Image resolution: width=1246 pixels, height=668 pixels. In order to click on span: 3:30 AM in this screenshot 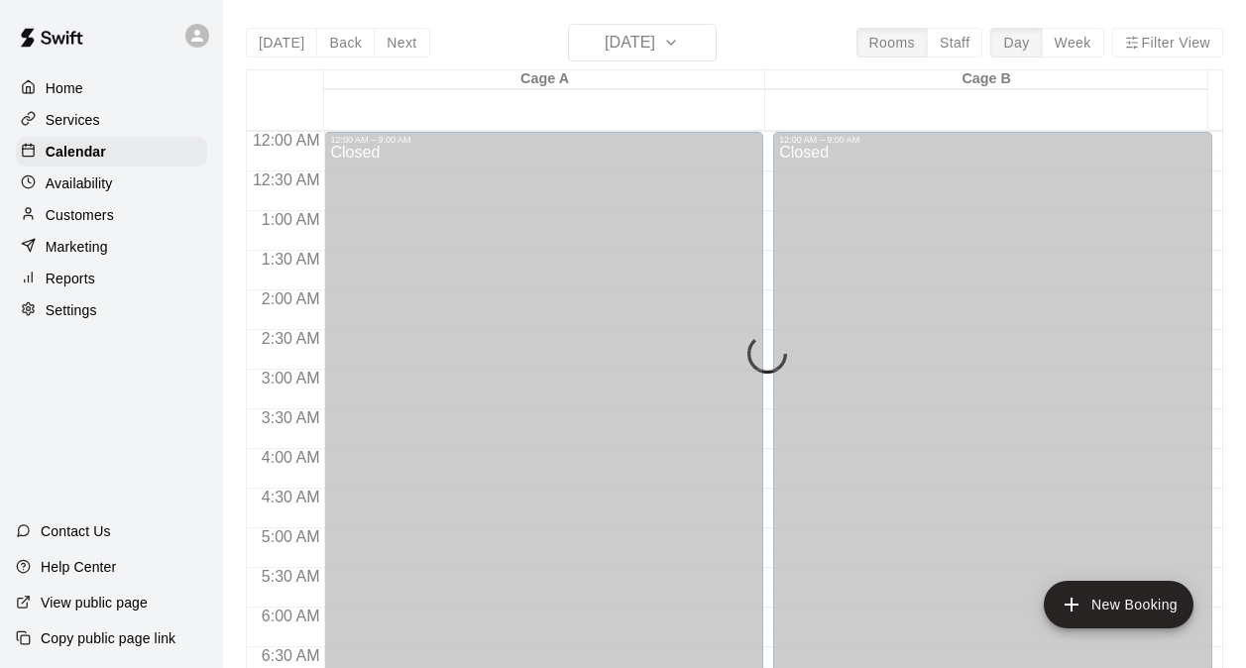, I will do `click(290, 417)`.